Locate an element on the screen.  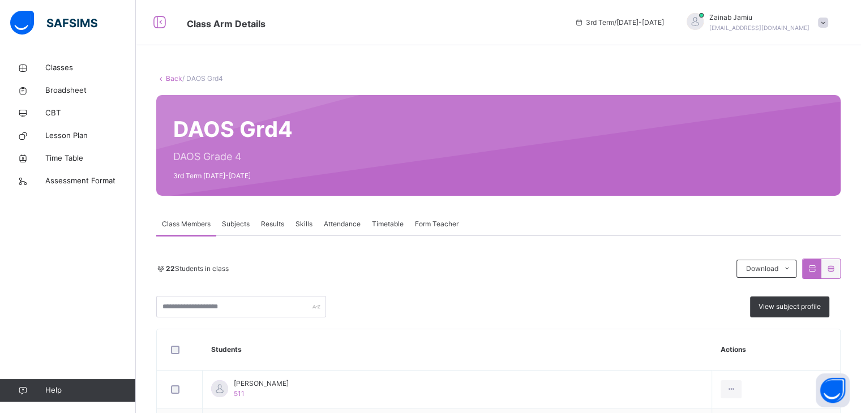
span: Results is located at coordinates (272, 224).